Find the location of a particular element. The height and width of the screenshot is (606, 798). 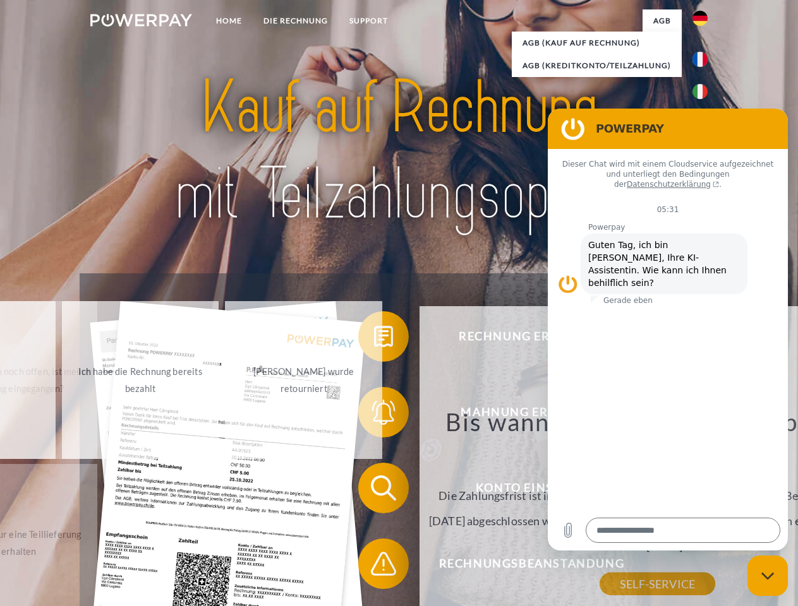

p: 05:31 is located at coordinates (120, 101).